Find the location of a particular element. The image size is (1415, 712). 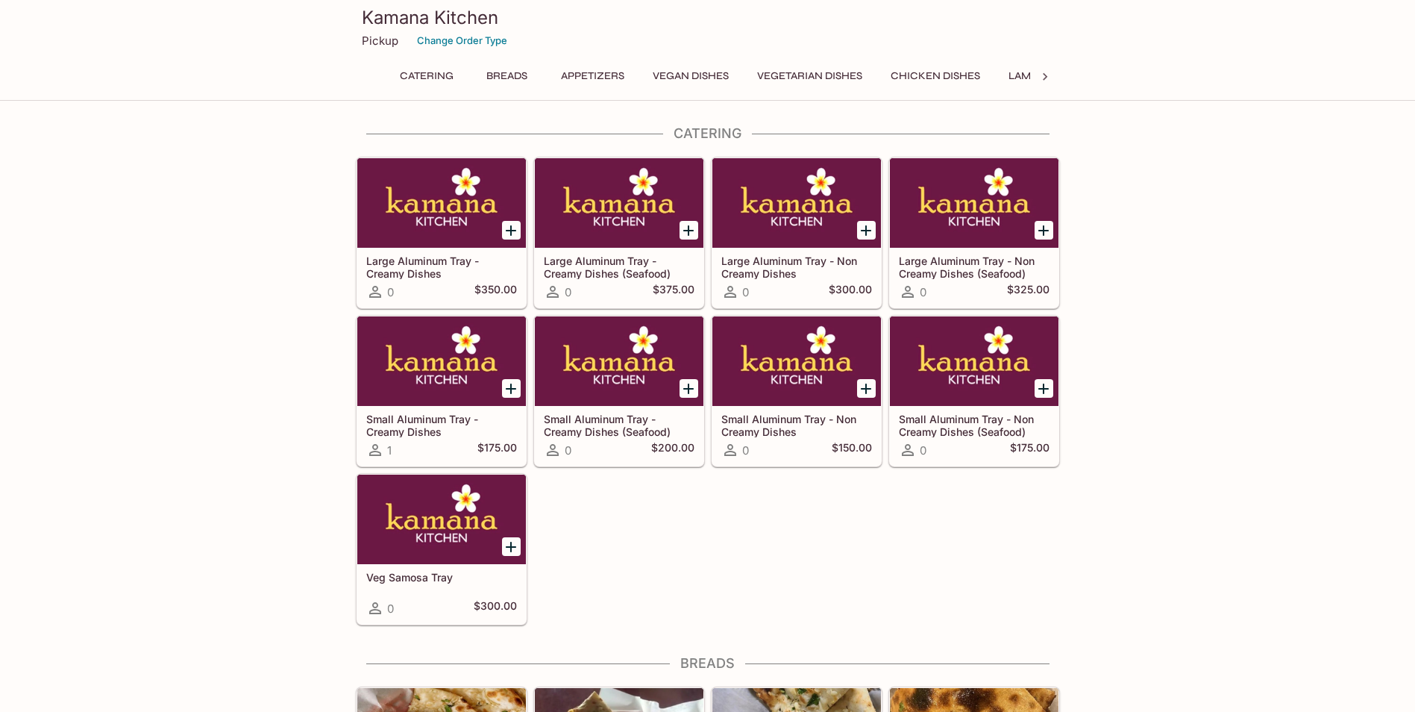

button: Add Small Aluminum Tray - Non Creamy Dishes (Seafood) is located at coordinates (1043, 388).